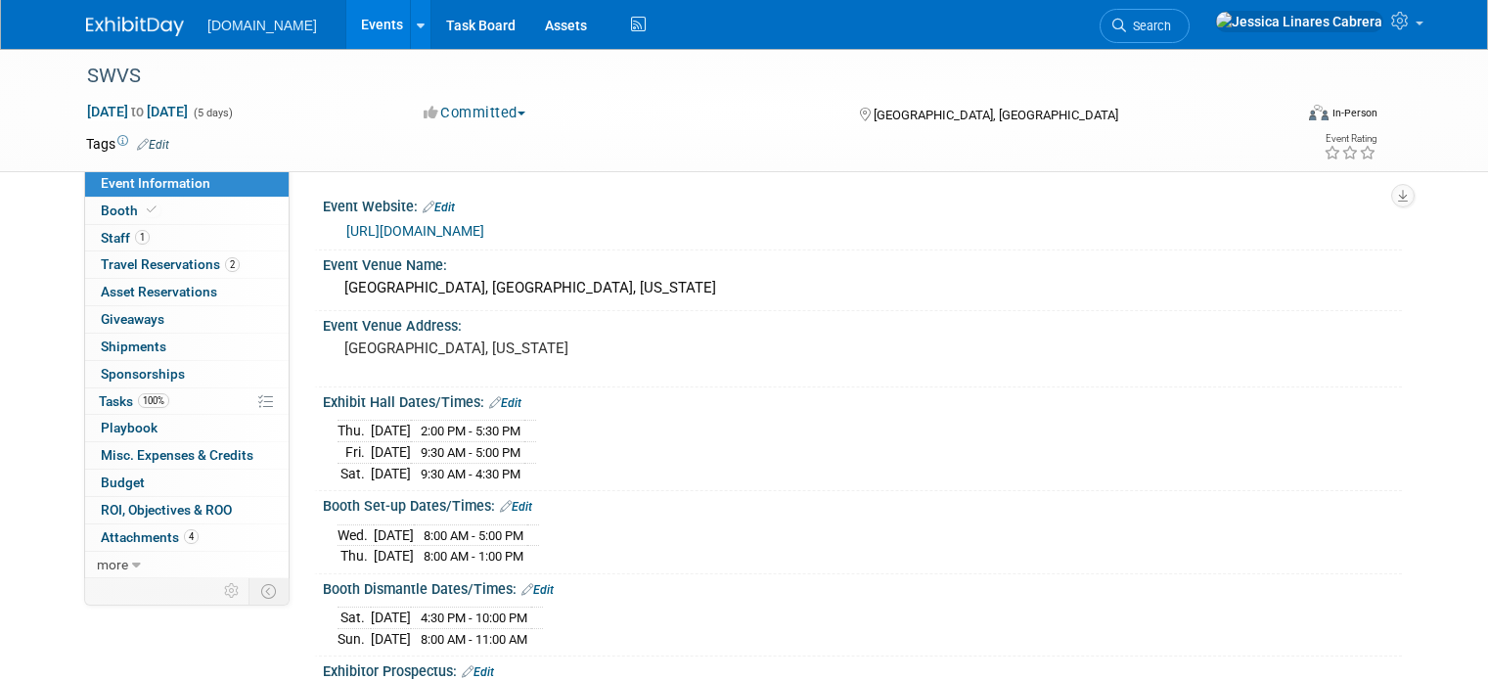 Image resolution: width=1488 pixels, height=680 pixels. Describe the element at coordinates (475, 113) in the screenshot. I see `button: Committed` at that location.